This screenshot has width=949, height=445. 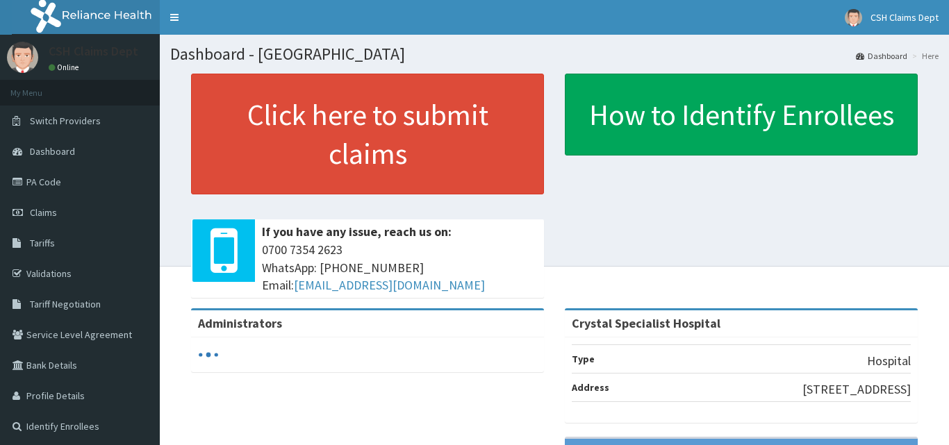 What do you see at coordinates (43, 212) in the screenshot?
I see `span: Claims` at bounding box center [43, 212].